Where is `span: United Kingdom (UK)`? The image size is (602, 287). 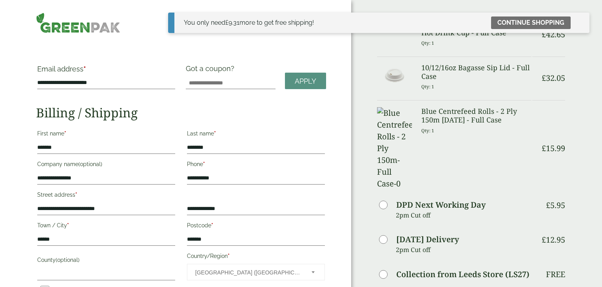 span: United Kingdom (UK) is located at coordinates (248, 272).